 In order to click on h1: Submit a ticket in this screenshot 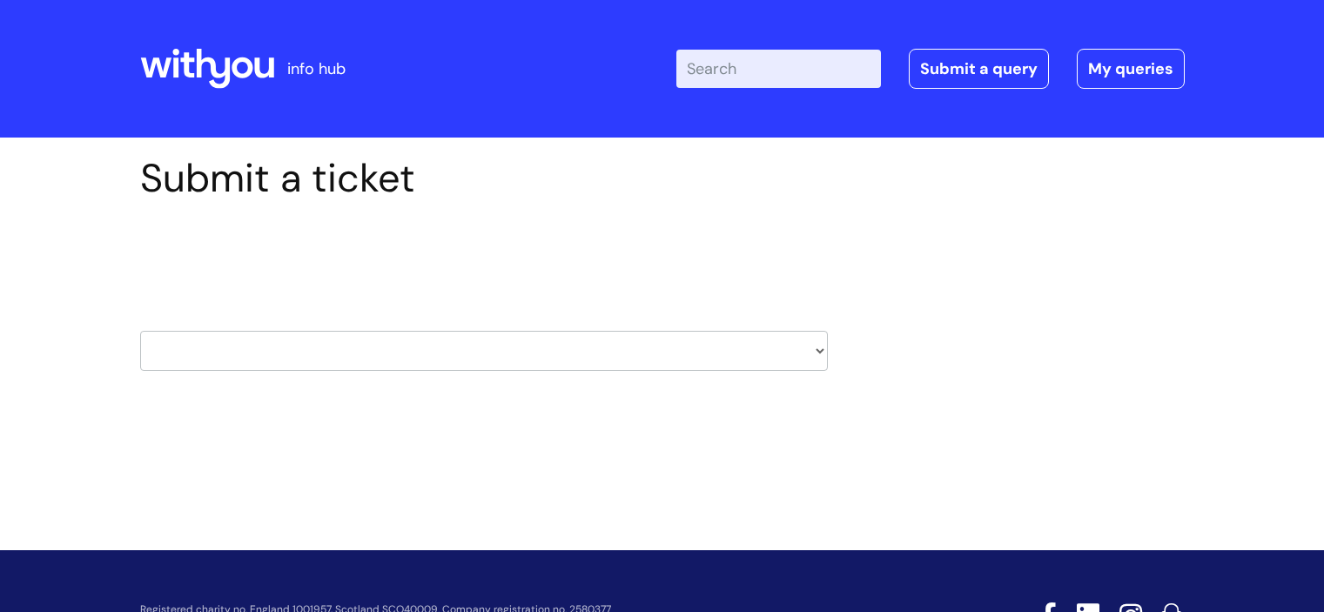, I will do `click(484, 178)`.